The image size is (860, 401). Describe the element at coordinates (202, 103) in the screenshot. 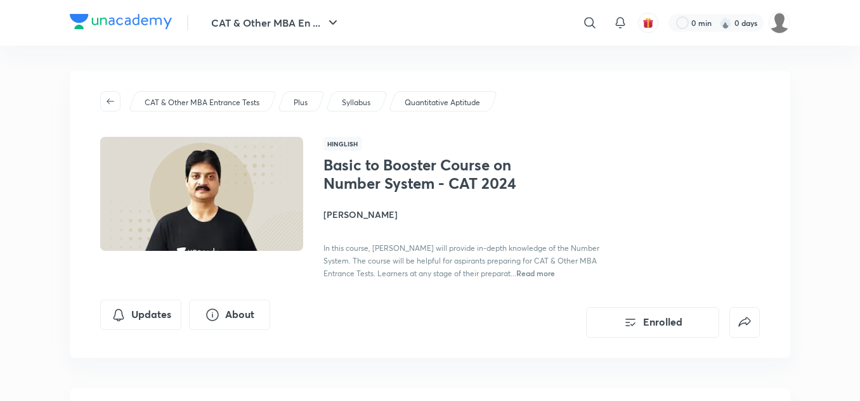

I see `a: CAT & Other MBA Entrance Tests` at that location.